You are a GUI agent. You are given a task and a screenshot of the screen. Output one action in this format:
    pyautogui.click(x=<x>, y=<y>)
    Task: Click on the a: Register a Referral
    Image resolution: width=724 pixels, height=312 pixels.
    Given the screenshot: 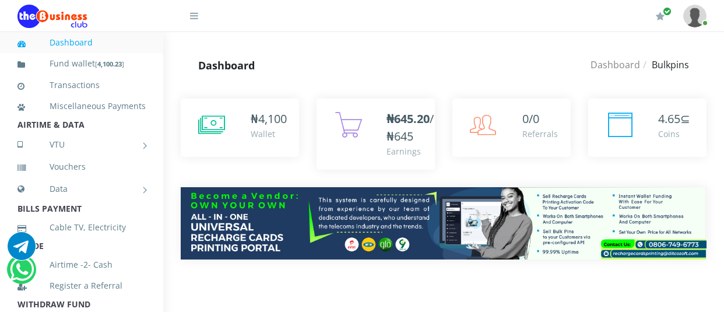 What is the action you would take?
    pyautogui.click(x=82, y=286)
    